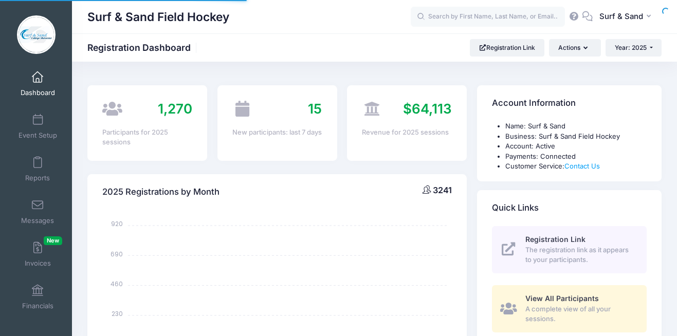  What do you see at coordinates (38, 178) in the screenshot?
I see `span: Reports` at bounding box center [38, 178].